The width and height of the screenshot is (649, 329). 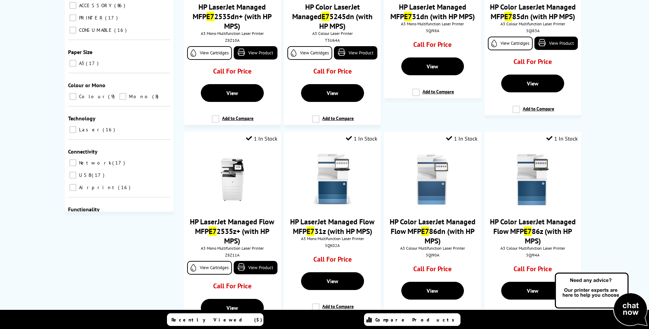 I want to click on span: ACCESSORY, so click(x=95, y=5).